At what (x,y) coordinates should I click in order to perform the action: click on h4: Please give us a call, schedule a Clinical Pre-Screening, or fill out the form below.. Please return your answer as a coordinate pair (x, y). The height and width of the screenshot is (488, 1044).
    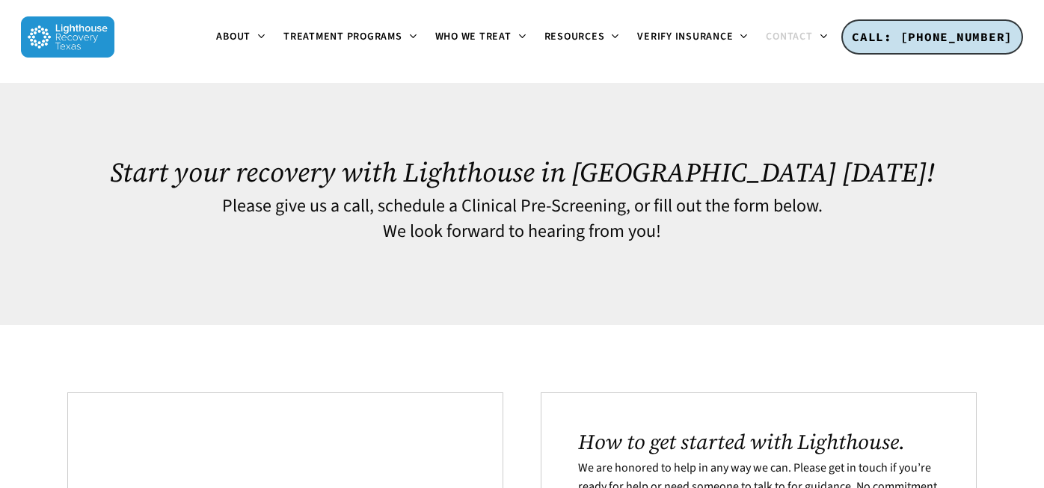
    Looking at the image, I should click on (522, 206).